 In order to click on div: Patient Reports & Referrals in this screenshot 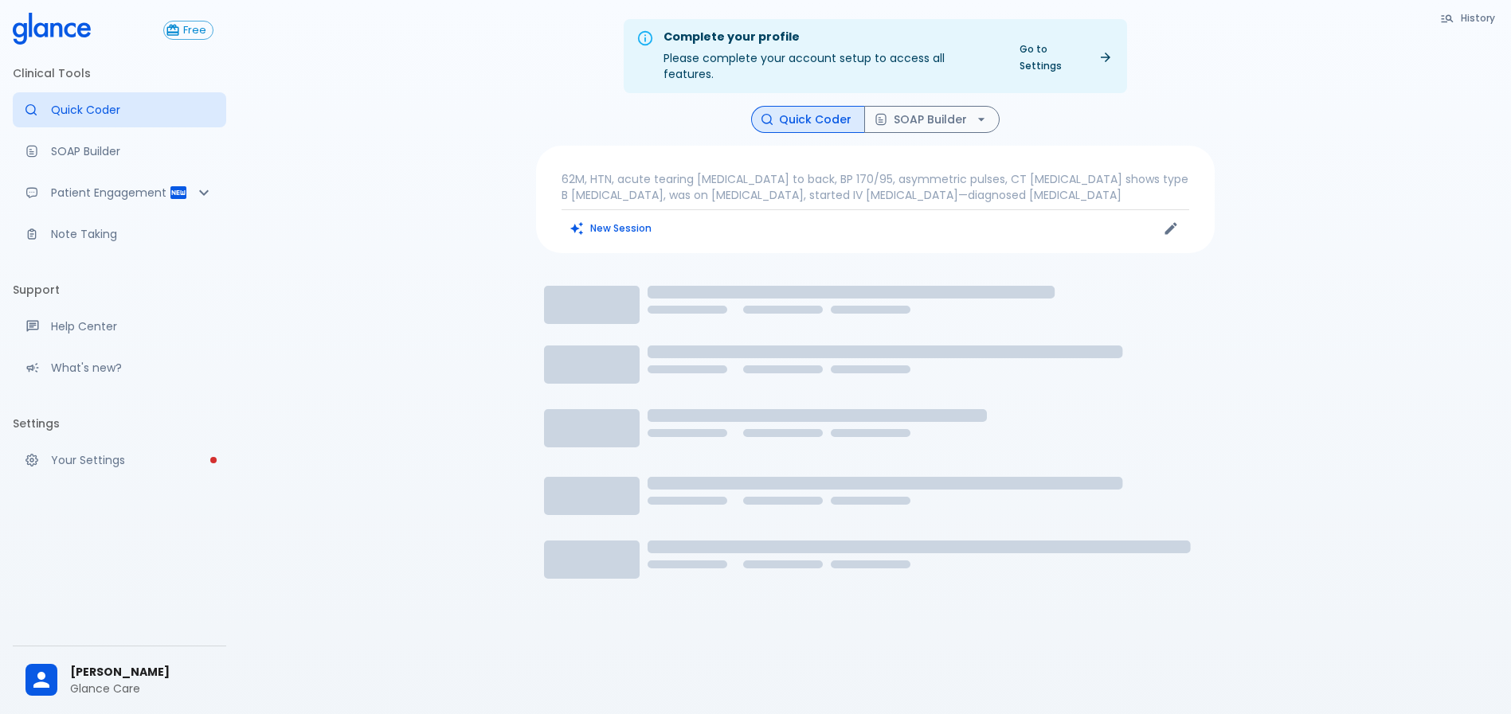, I will do `click(119, 193)`.